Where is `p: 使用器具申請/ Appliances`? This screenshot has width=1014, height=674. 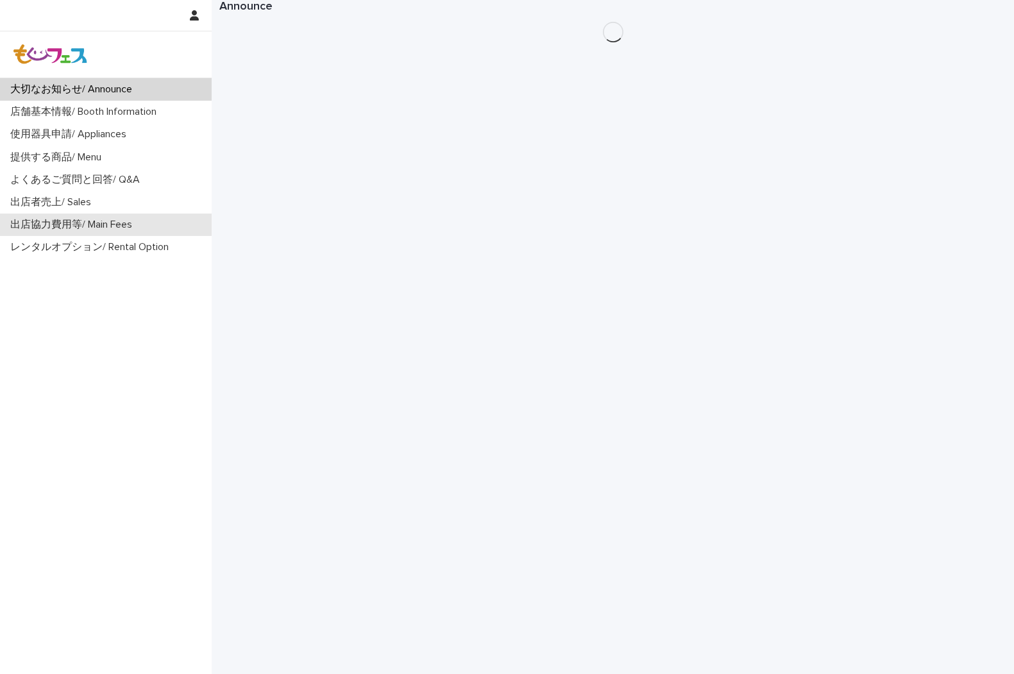 p: 使用器具申請/ Appliances is located at coordinates (71, 134).